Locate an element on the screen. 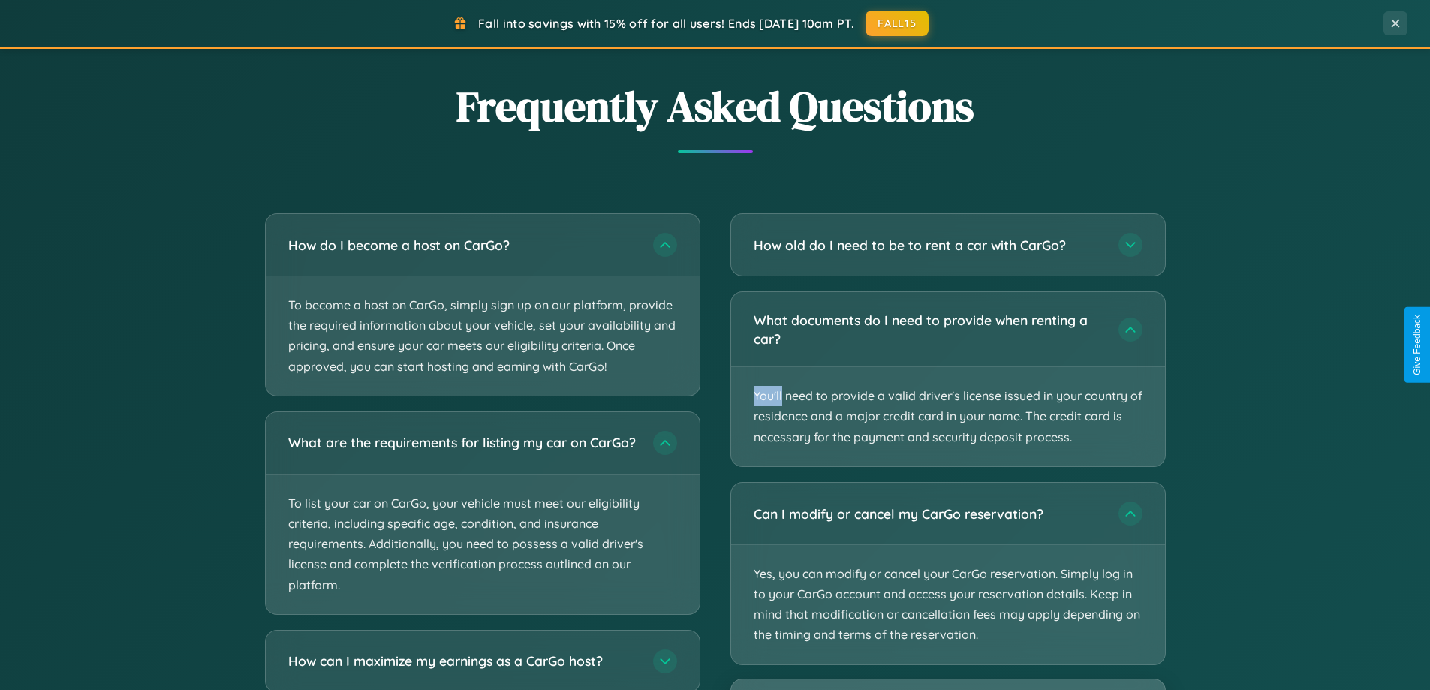 The height and width of the screenshot is (690, 1430). h3: How do I become a host on CarGo? is located at coordinates (463, 245).